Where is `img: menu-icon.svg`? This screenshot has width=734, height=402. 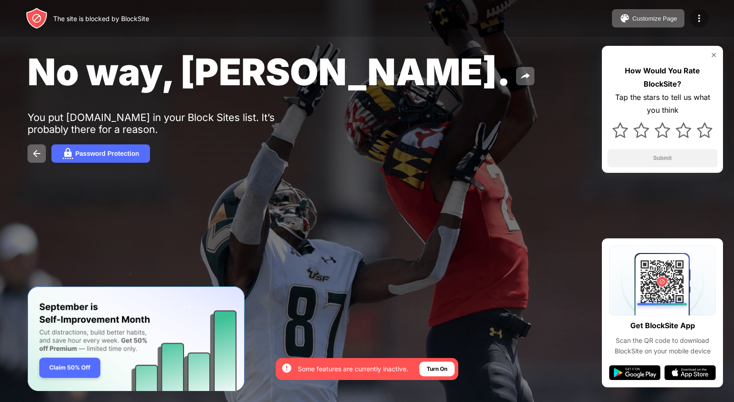 img: menu-icon.svg is located at coordinates (699, 18).